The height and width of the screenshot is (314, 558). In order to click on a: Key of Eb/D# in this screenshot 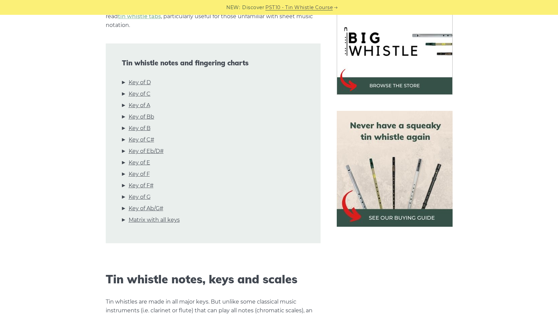, I will do `click(146, 151)`.